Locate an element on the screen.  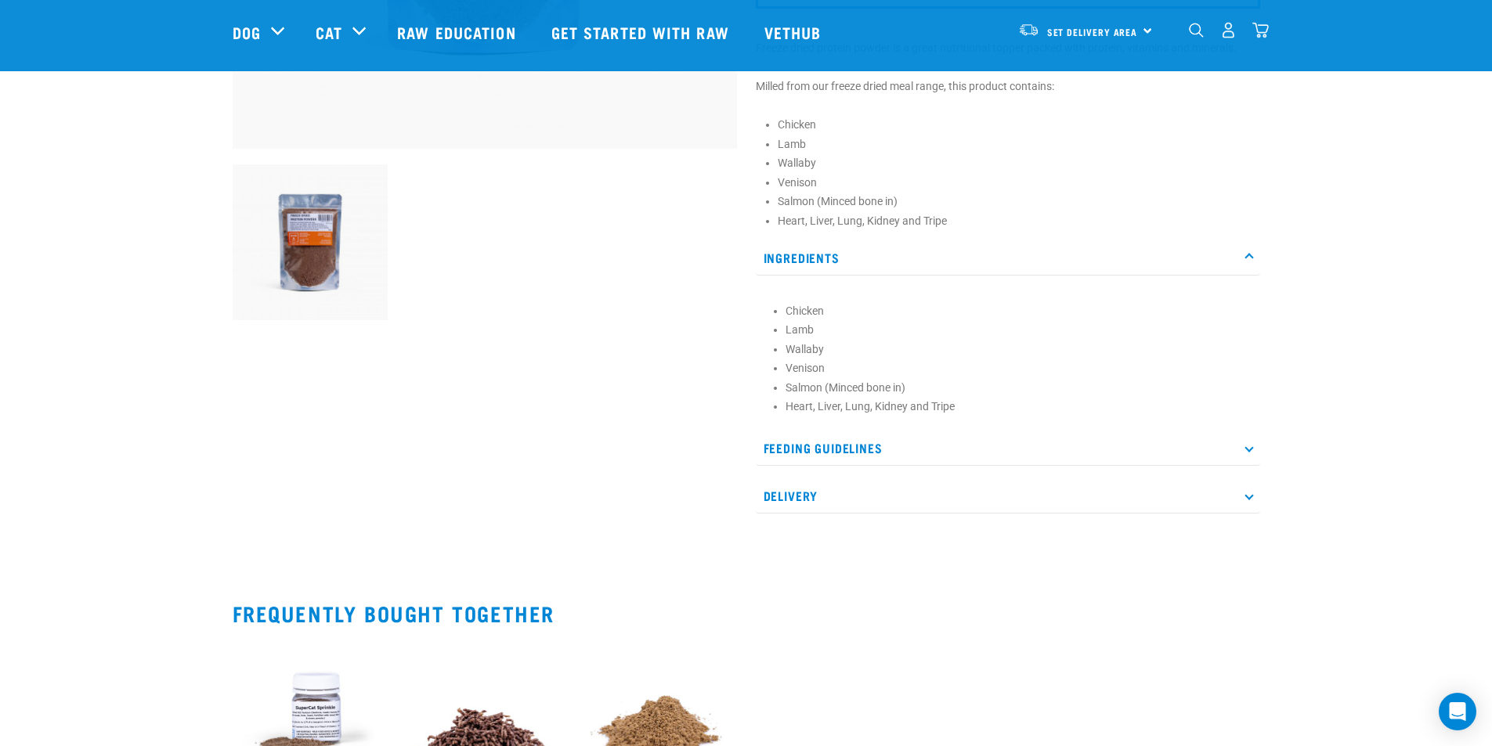
img: home-icon@2x.png is located at coordinates (1260, 30).